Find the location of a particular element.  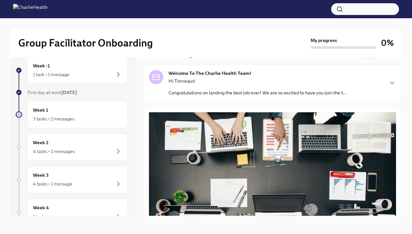

a: Week -11 task • 1 message is located at coordinates (72, 70).